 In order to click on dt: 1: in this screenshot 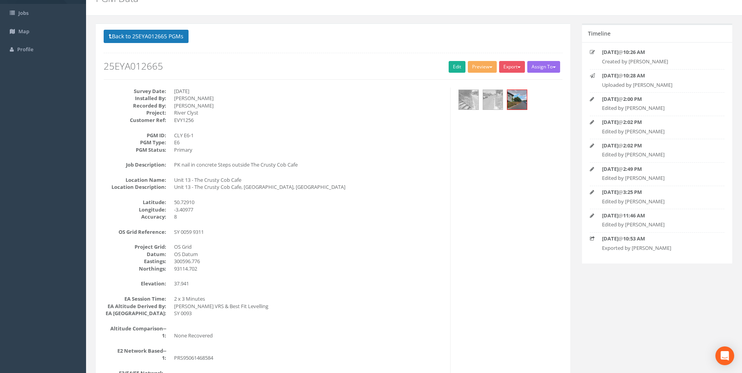, I will do `click(135, 358)`.